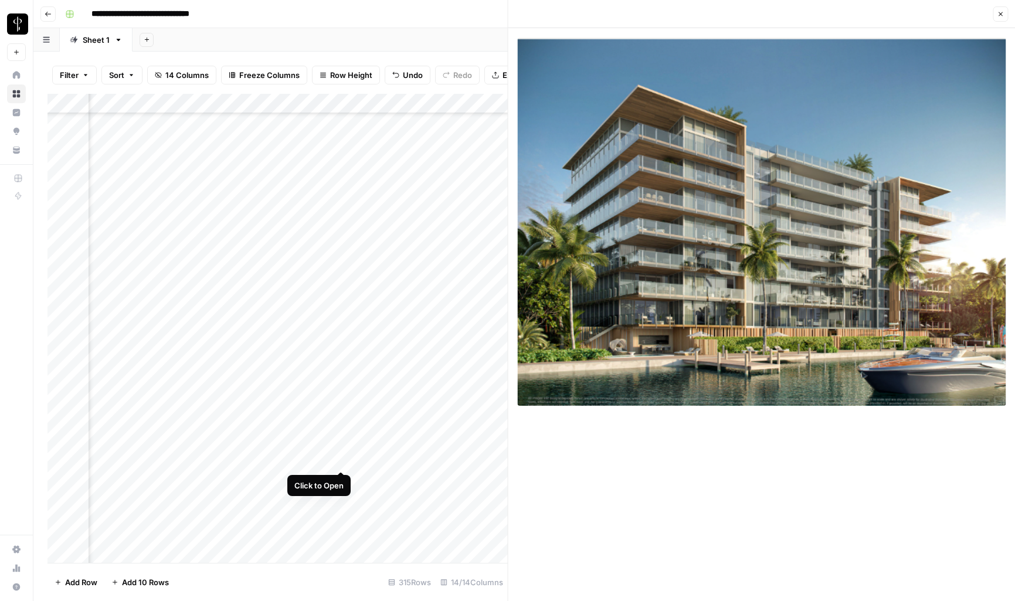  What do you see at coordinates (16, 94) in the screenshot?
I see `a: Browse` at bounding box center [16, 94].